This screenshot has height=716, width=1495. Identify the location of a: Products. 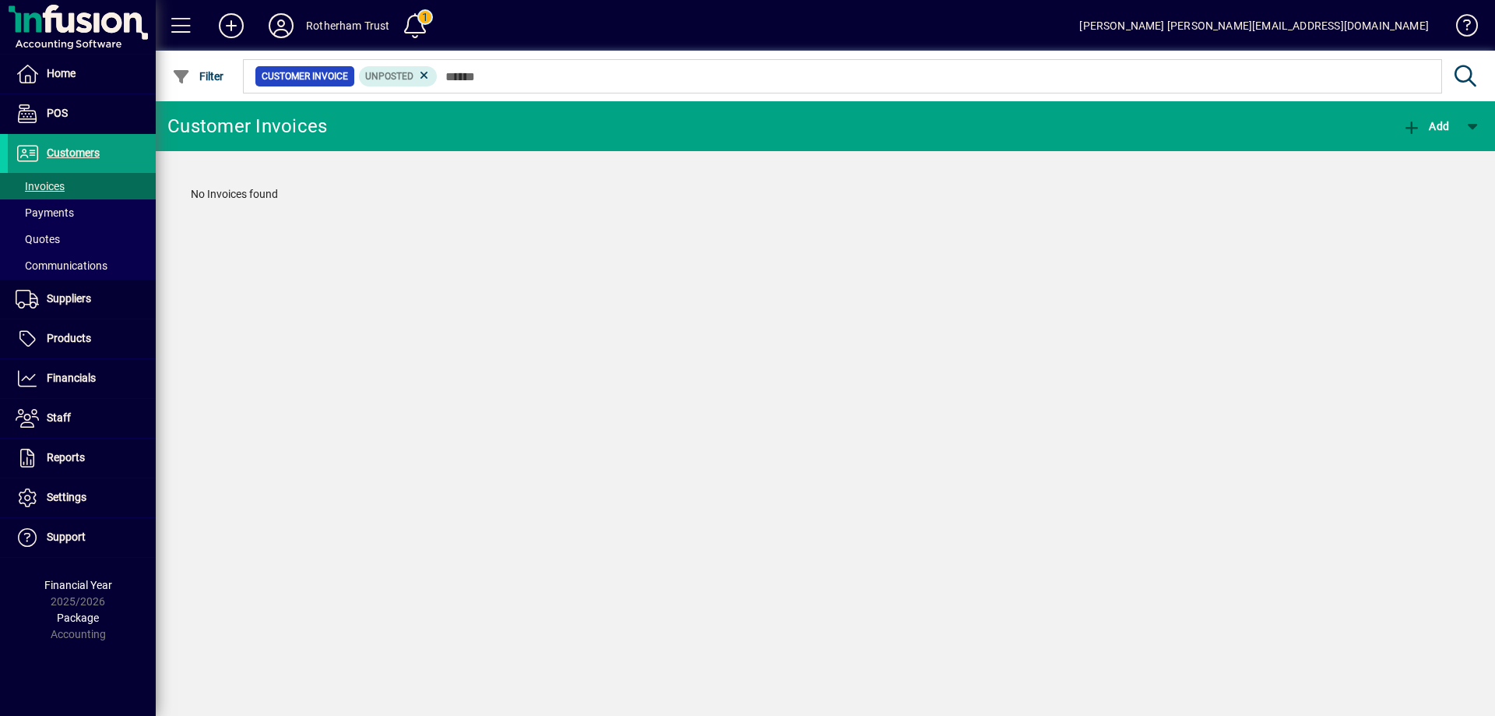
(82, 339).